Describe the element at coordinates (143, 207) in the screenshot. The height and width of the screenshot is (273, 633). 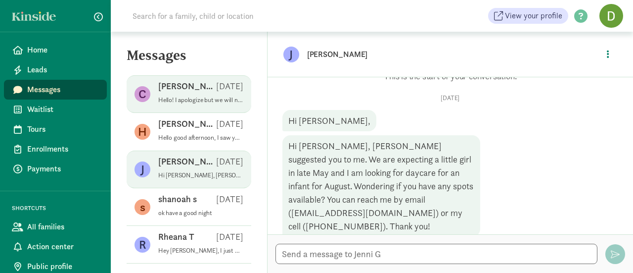
I see `figure: s` at that location.